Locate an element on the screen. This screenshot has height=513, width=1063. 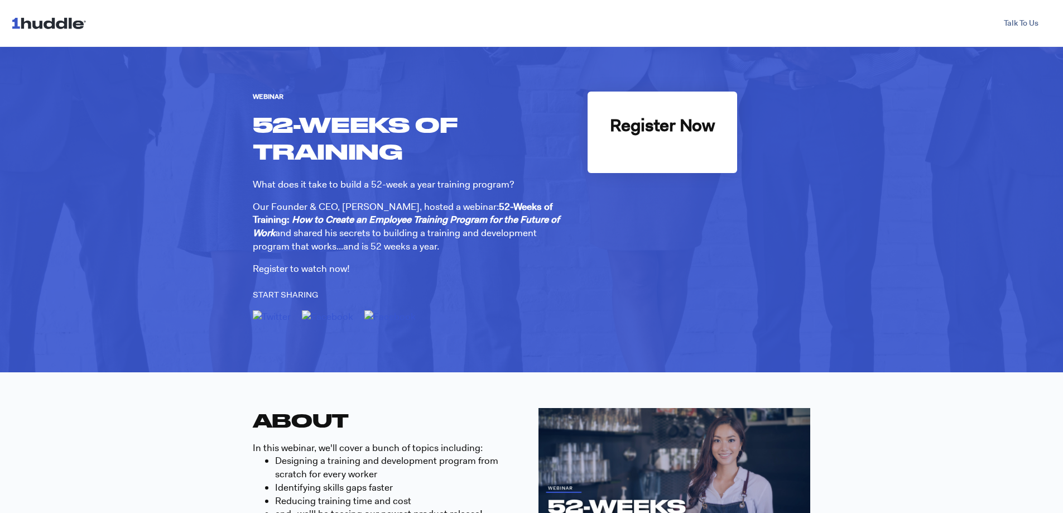
div: Navigation Menu is located at coordinates (577, 23).